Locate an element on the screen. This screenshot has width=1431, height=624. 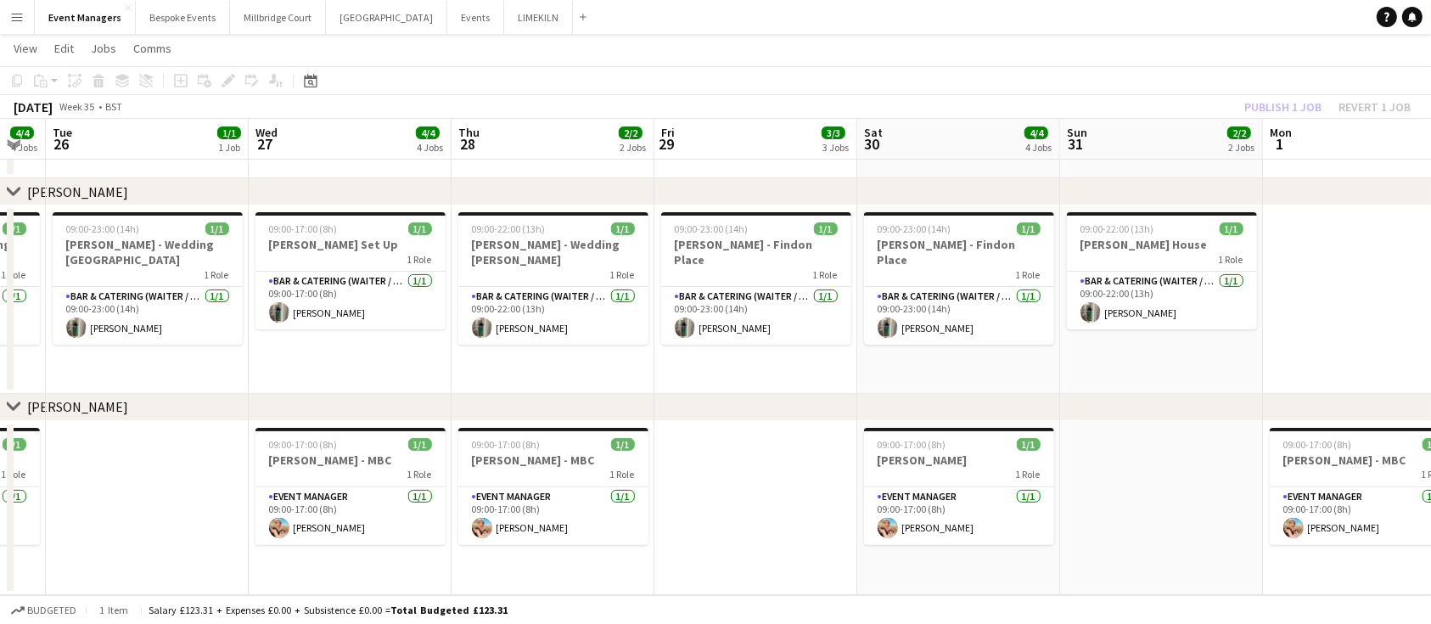
span: Edit is located at coordinates (64, 48).